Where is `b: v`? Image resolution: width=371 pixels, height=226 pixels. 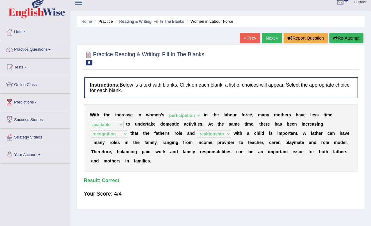
b: v is located at coordinates (225, 142).